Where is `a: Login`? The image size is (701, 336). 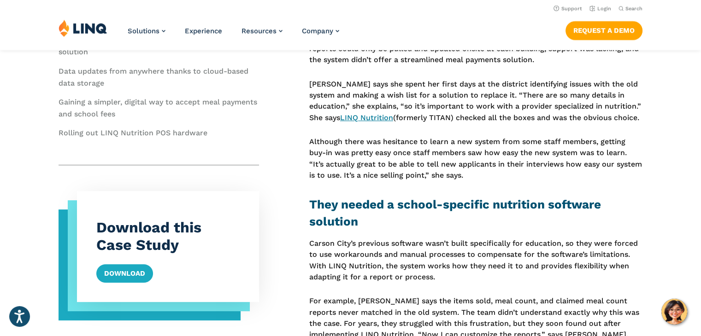
a: Login is located at coordinates (600, 8).